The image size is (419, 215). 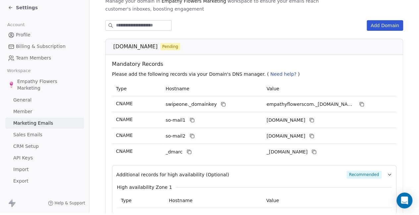 I want to click on span: CRM Setup, so click(x=26, y=146).